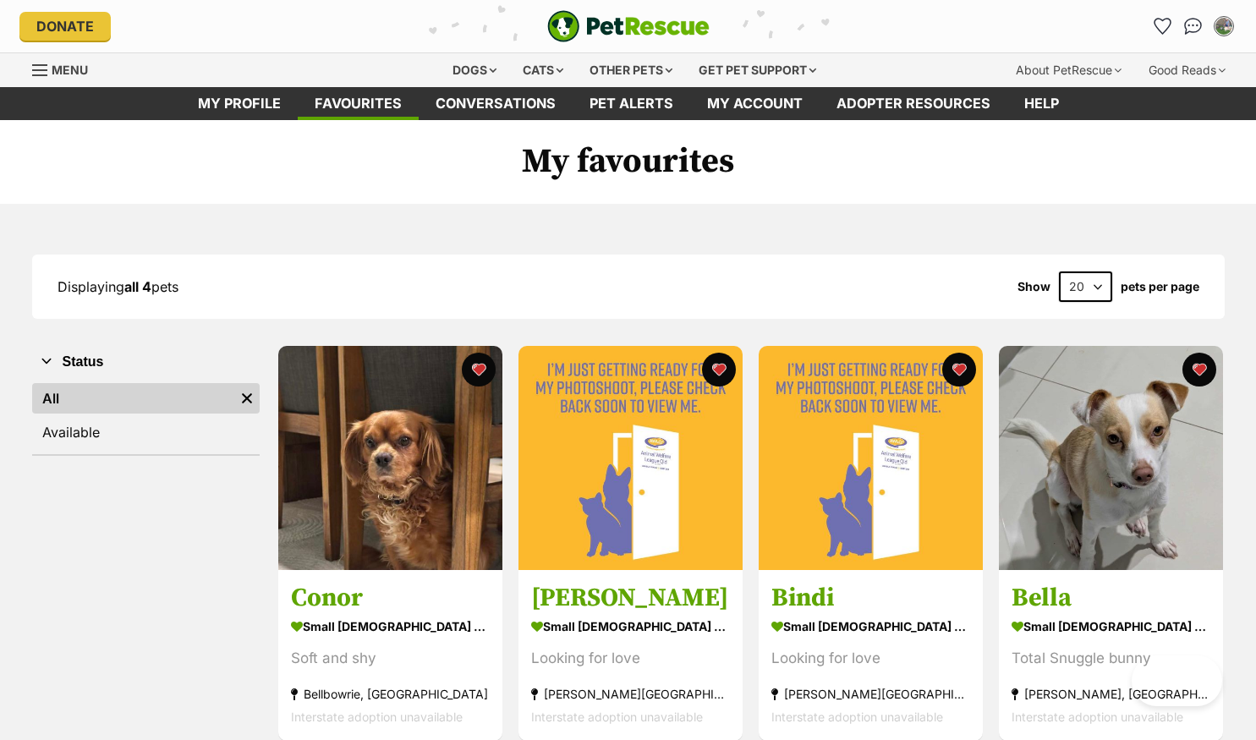 This screenshot has height=740, width=1256. I want to click on span: Menu, so click(69, 69).